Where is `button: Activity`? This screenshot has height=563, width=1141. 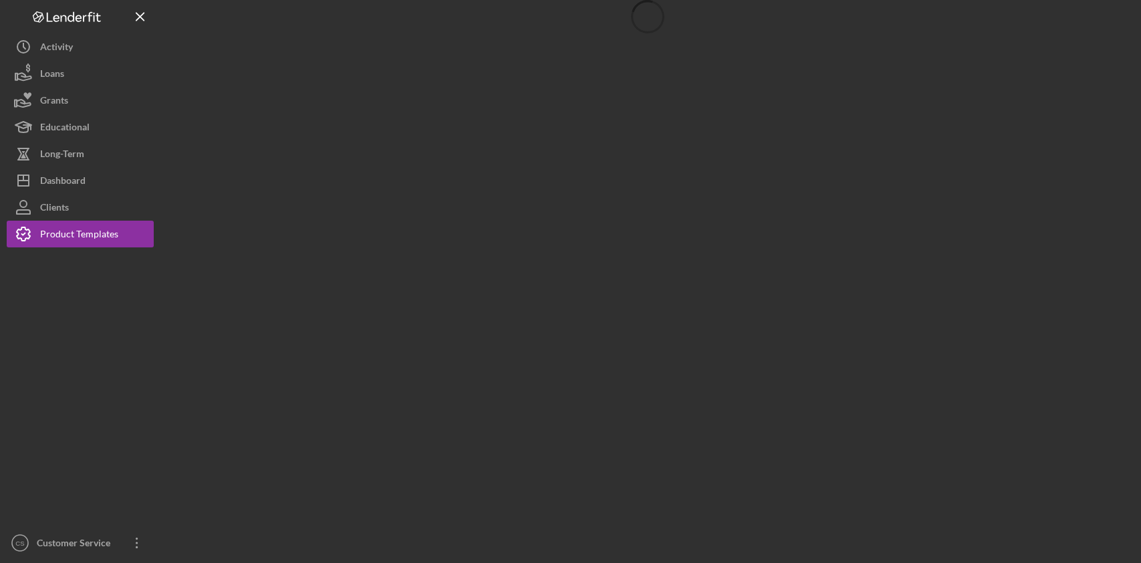 button: Activity is located at coordinates (80, 47).